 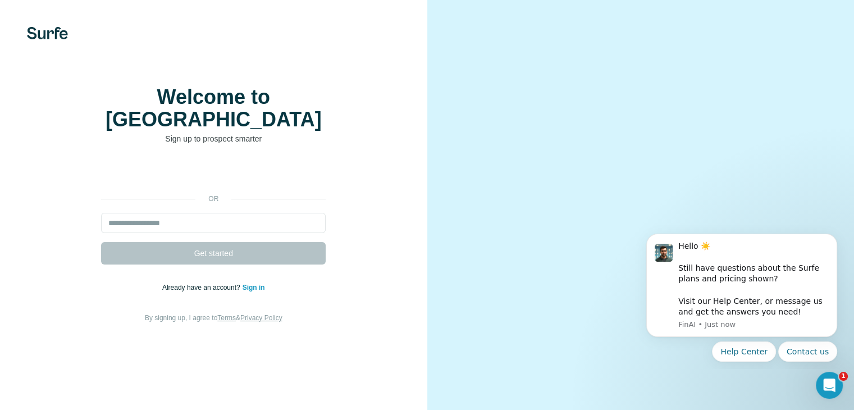 I want to click on span: By signing up, I agree to &, so click(x=213, y=318).